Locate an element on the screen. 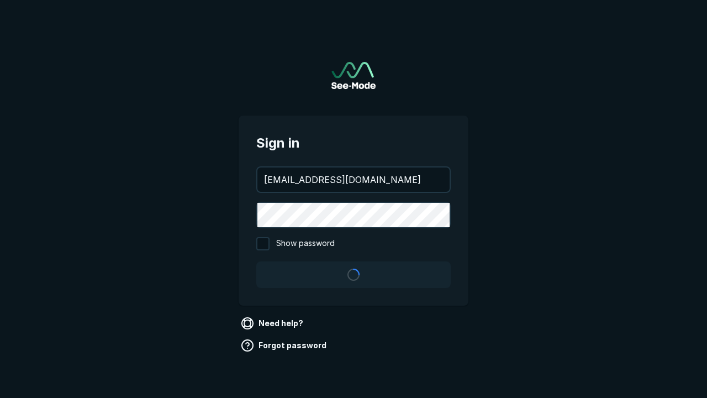 The height and width of the screenshot is (398, 707). span: Show password is located at coordinates (305, 244).